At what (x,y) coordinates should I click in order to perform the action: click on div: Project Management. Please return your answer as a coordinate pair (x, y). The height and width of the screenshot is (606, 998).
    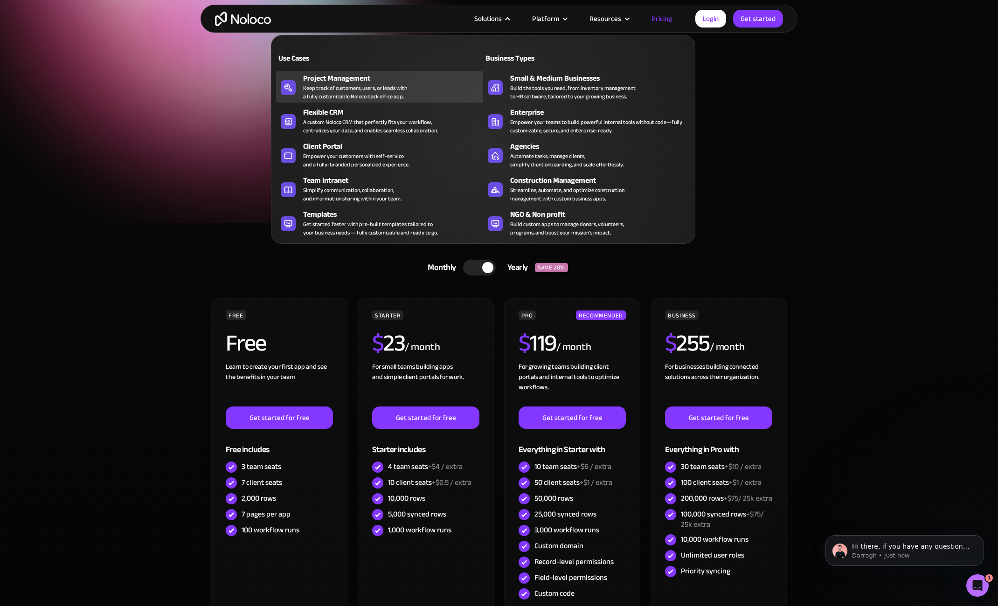
    Looking at the image, I should click on (395, 78).